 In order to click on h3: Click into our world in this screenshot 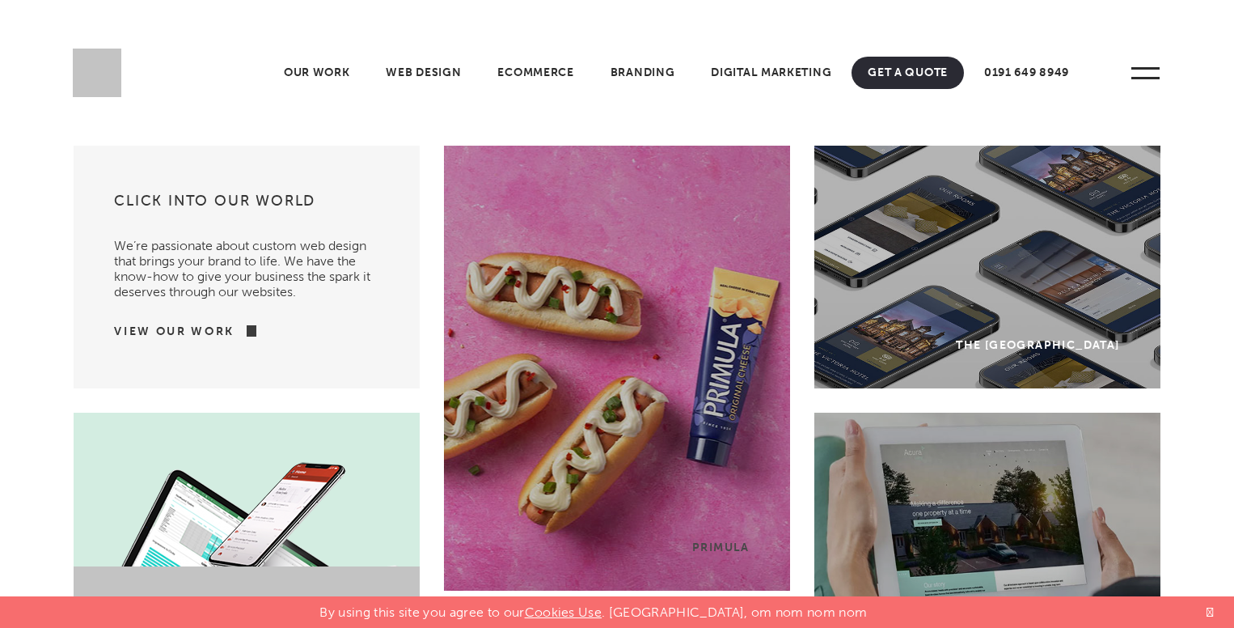, I will do `click(247, 206)`.